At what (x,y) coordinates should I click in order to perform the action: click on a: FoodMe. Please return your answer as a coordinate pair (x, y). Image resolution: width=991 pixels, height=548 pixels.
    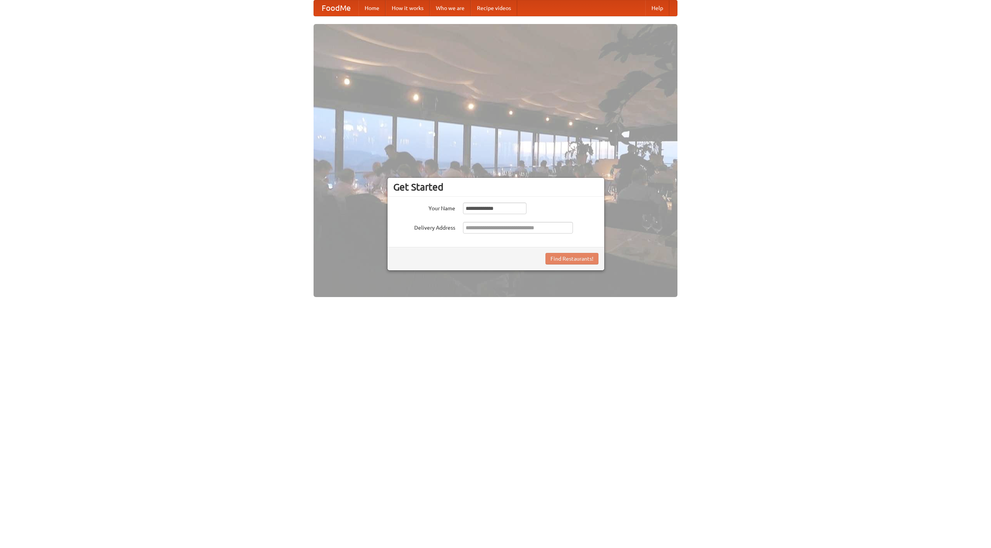
    Looking at the image, I should click on (336, 8).